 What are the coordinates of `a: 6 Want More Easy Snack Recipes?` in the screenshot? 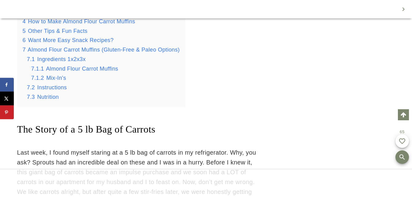 It's located at (68, 40).